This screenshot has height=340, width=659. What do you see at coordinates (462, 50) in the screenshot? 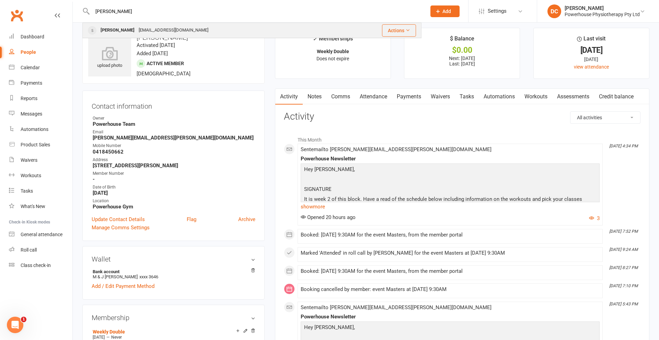
I see `div: $0.00` at bounding box center [462, 50].